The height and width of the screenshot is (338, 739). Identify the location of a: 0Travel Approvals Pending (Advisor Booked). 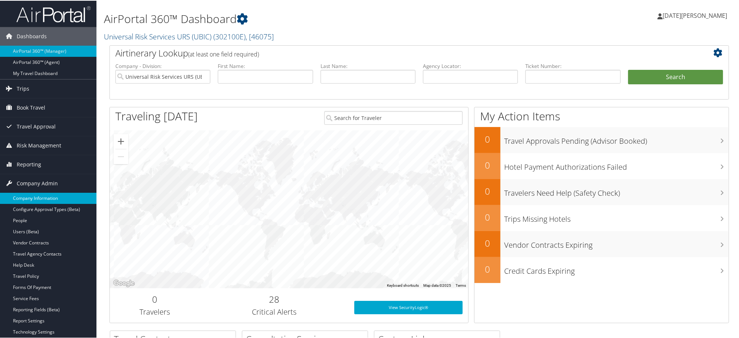
(601, 139).